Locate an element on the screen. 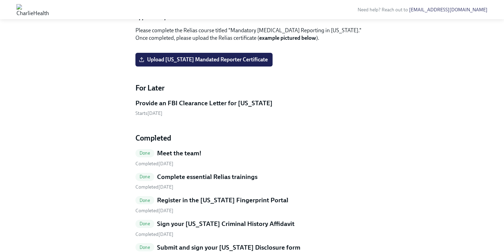  span: Friday, August 29th 2025, 12:33 pm is located at coordinates (154, 164).